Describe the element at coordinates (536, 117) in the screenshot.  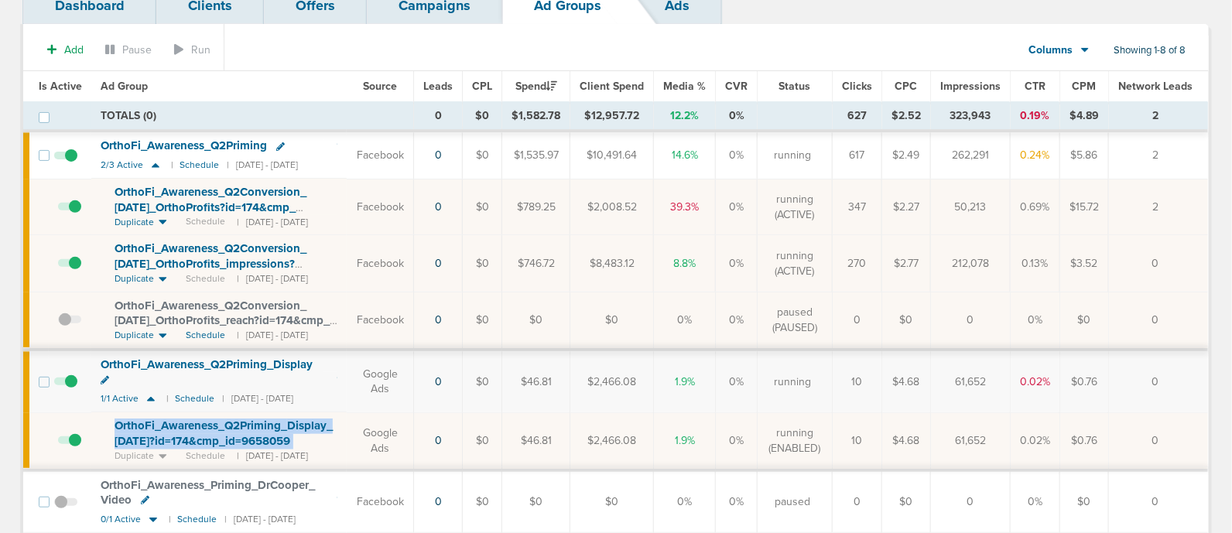
I see `td: $1,582.78` at that location.